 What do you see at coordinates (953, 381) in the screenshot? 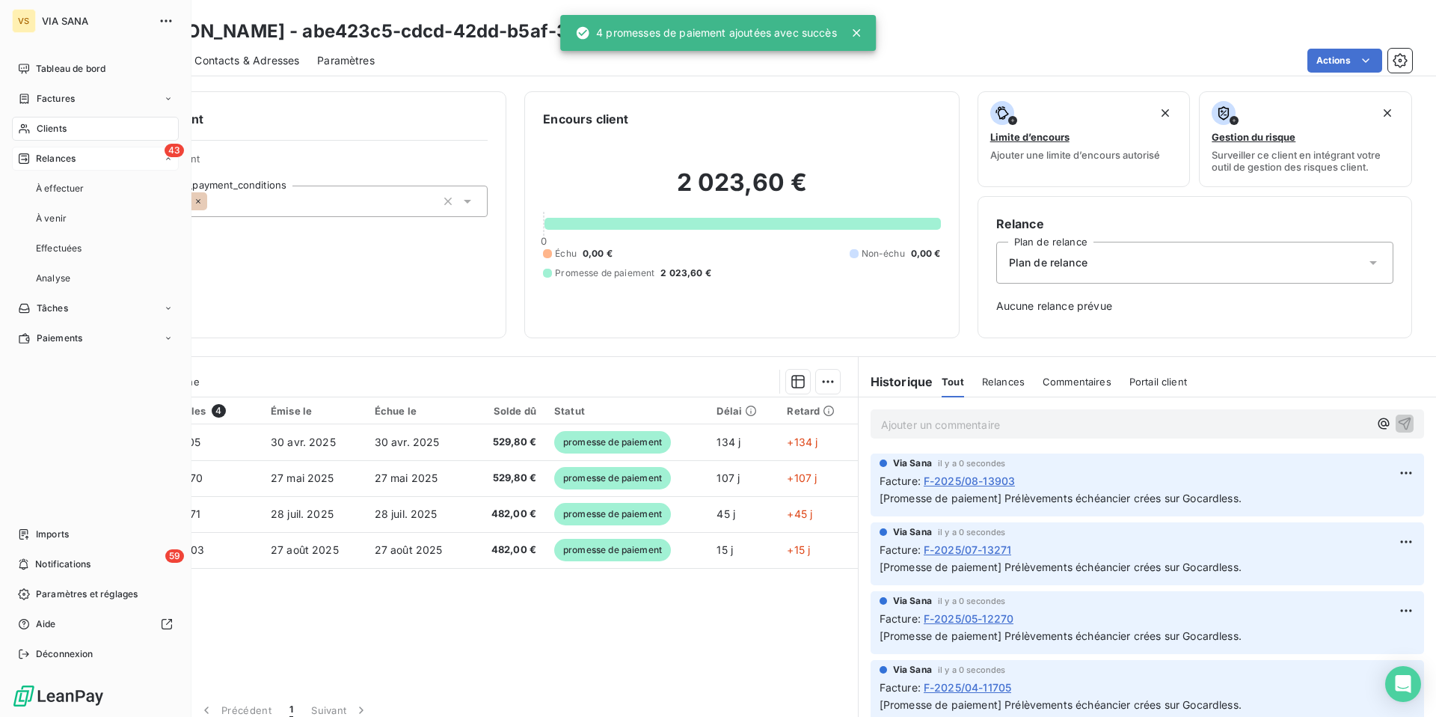
I see `span: Tout` at bounding box center [953, 381].